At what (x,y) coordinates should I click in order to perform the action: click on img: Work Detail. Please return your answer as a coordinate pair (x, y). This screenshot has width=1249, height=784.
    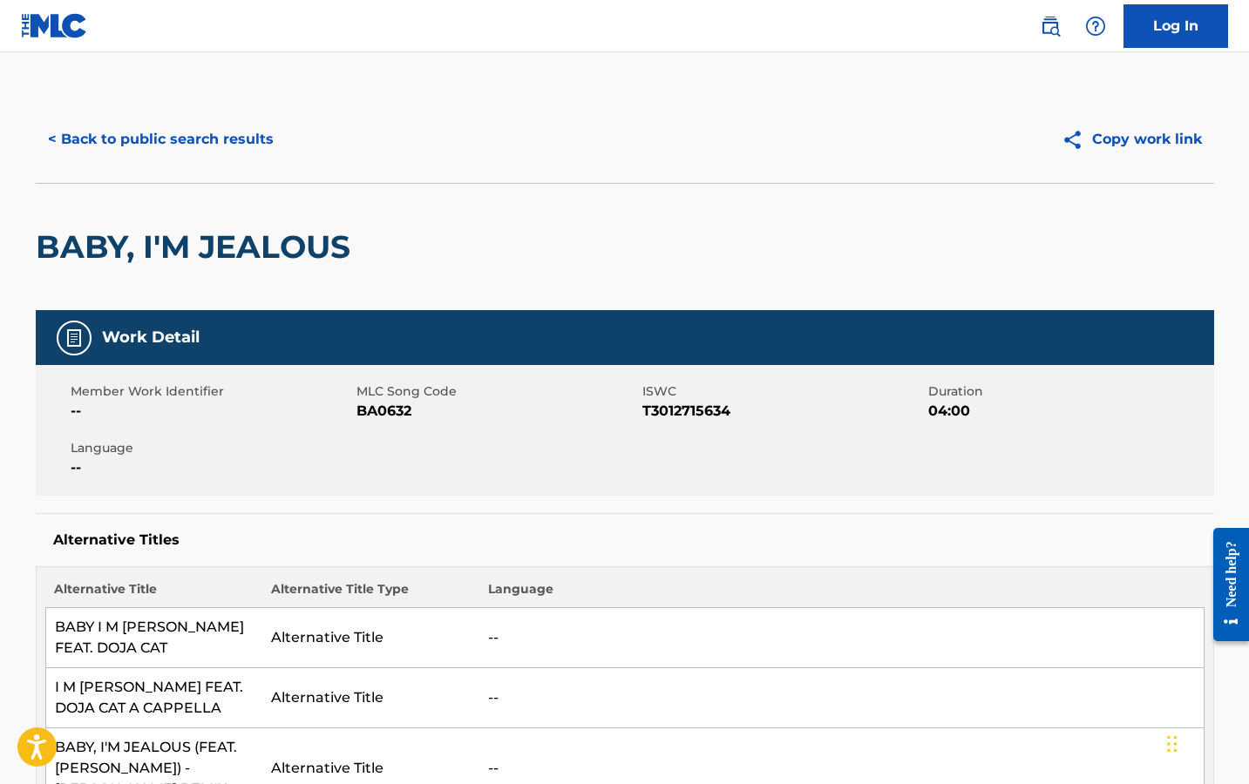
    Looking at the image, I should click on (74, 338).